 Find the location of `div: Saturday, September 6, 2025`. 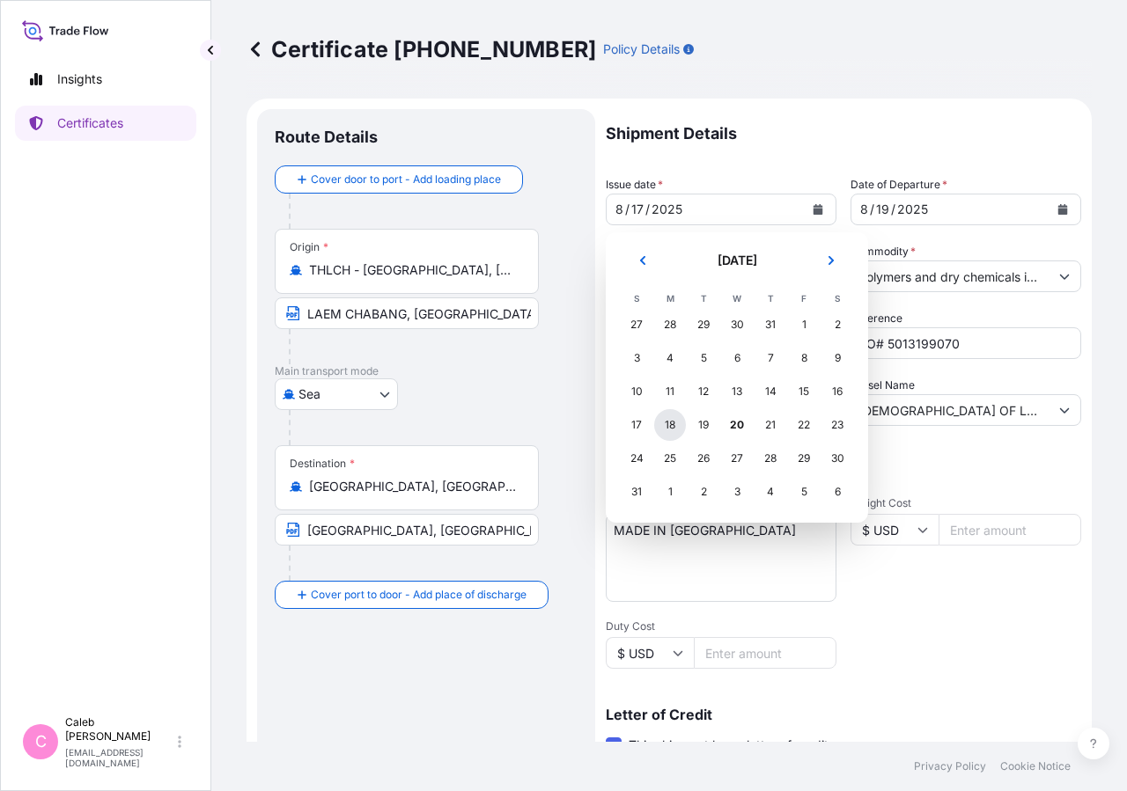

div: Saturday, September 6, 2025 is located at coordinates (837, 492).